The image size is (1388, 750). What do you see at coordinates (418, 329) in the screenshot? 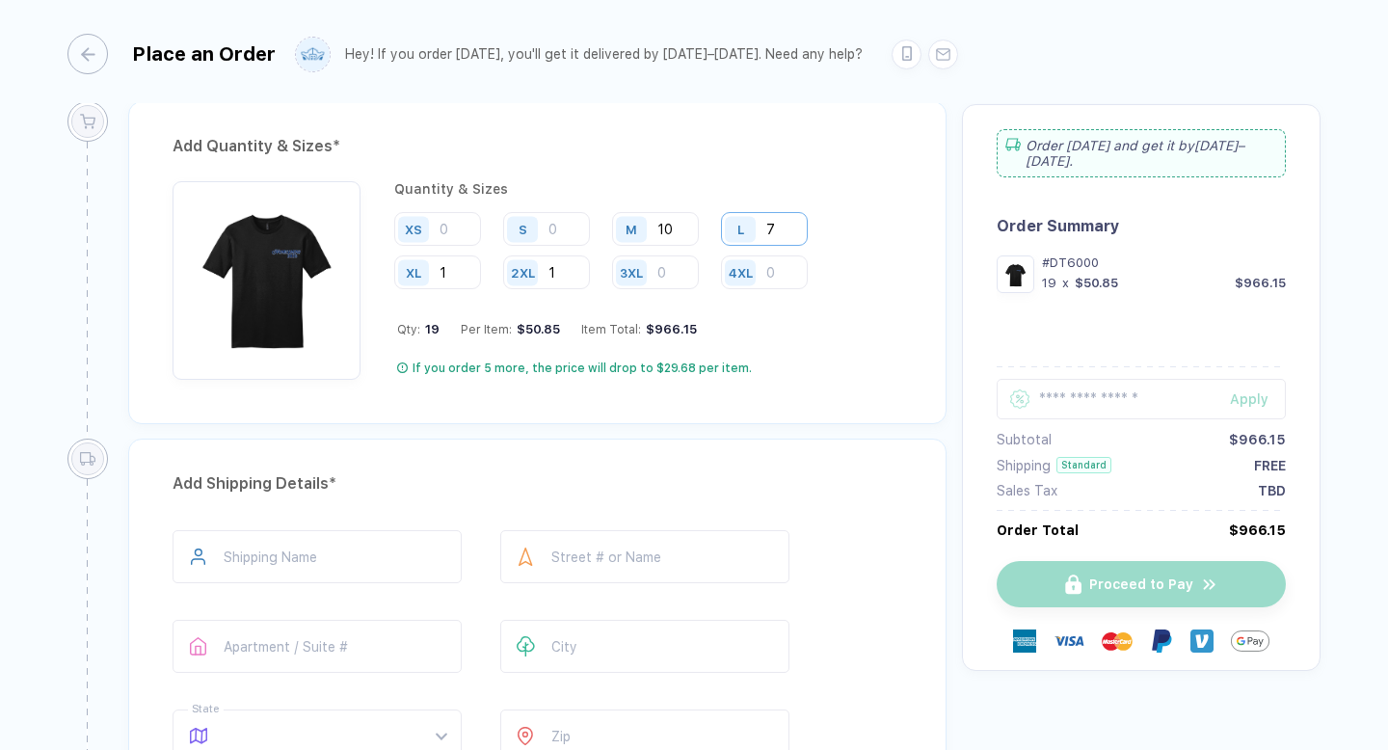
I see `div: Qty:` at bounding box center [418, 329].